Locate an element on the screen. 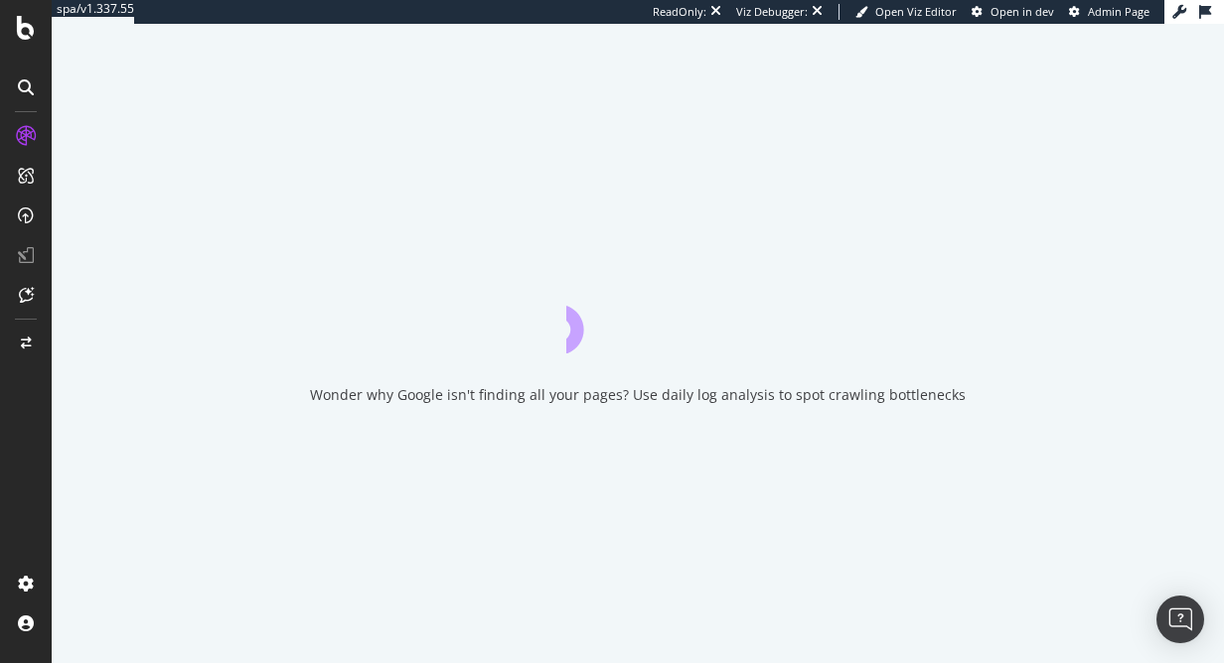 The height and width of the screenshot is (663, 1224). a: Admin Page is located at coordinates (1108, 12).